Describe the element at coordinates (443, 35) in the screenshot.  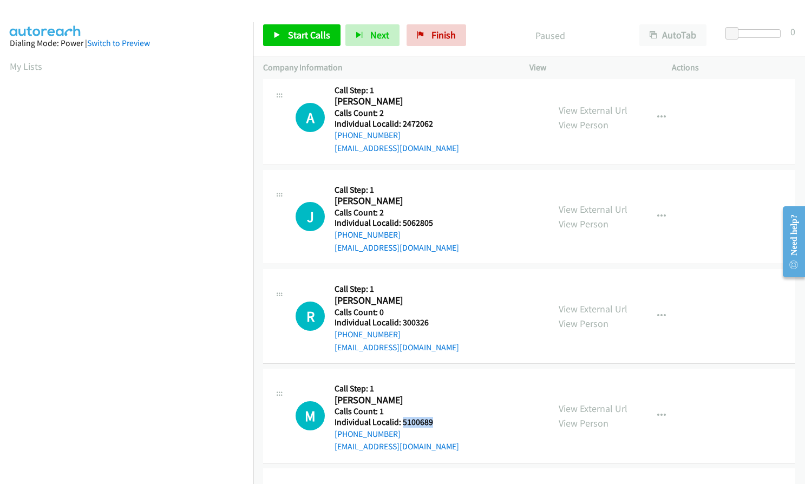
I see `span: Finish` at that location.